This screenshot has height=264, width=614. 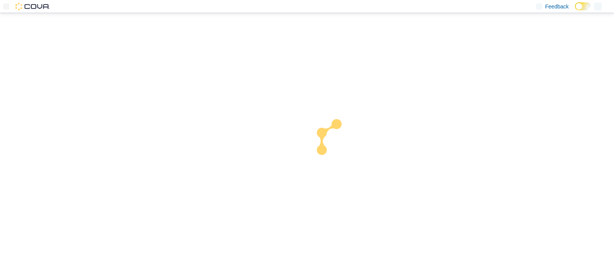 What do you see at coordinates (557, 7) in the screenshot?
I see `span: Feedback` at bounding box center [557, 7].